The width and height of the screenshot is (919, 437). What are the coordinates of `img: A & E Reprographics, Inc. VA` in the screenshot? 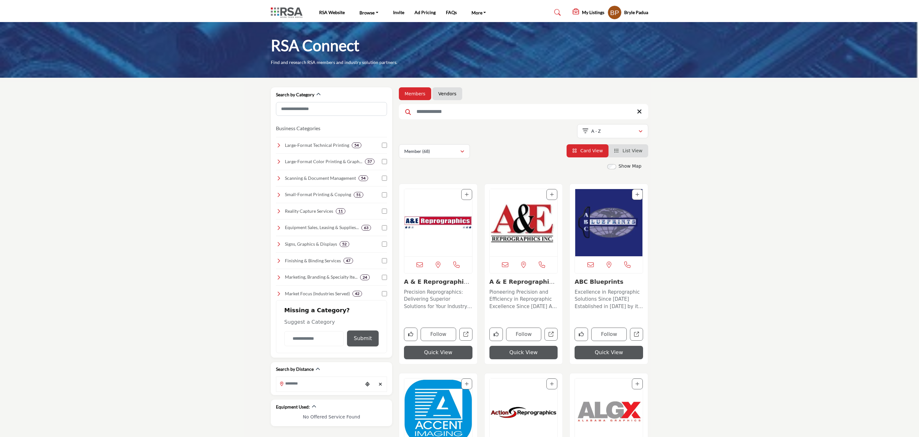 It's located at (524, 223).